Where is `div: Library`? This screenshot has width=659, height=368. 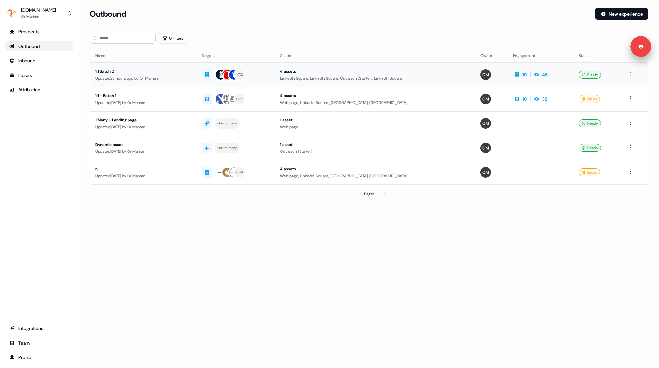 div: Library is located at coordinates (39, 75).